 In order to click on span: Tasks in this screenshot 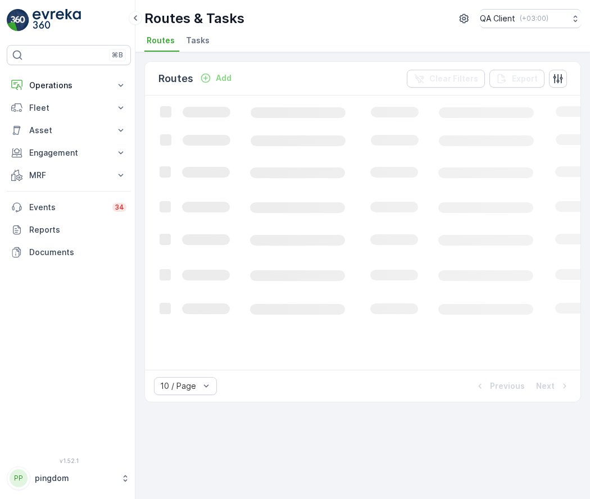, I will do `click(198, 40)`.